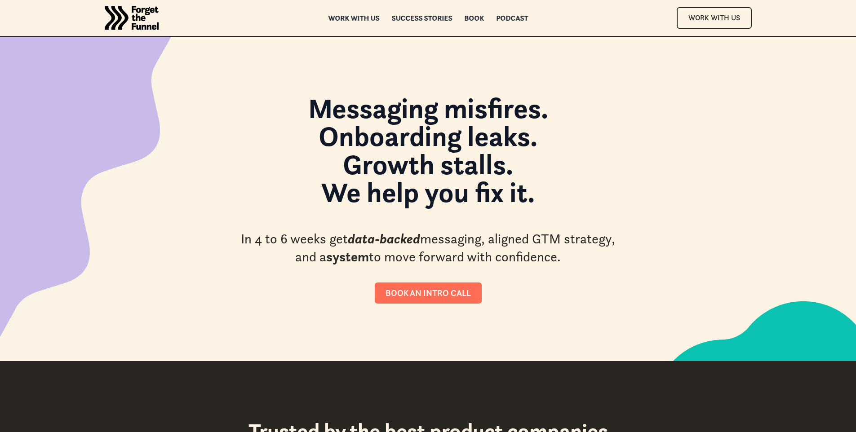 This screenshot has height=432, width=856. Describe the element at coordinates (354, 18) in the screenshot. I see `div: Work with us` at that location.